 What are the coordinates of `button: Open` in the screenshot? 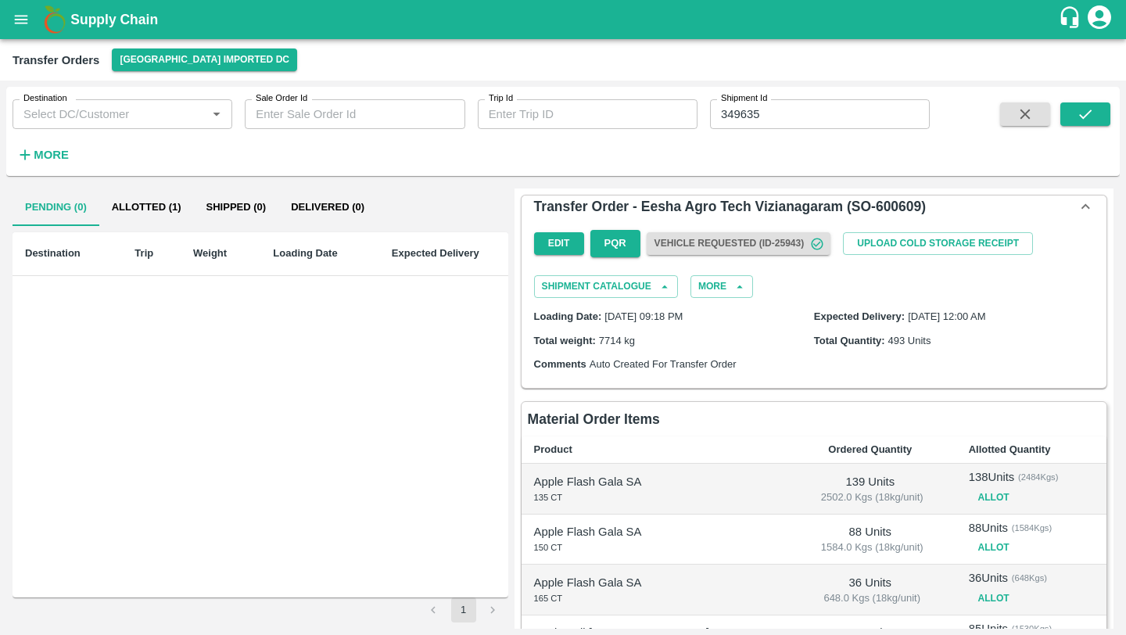 It's located at (217, 114).